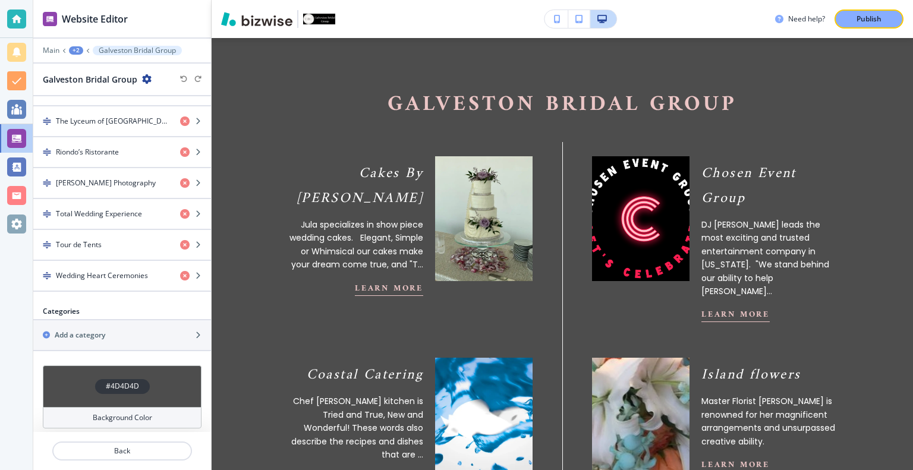 The height and width of the screenshot is (470, 913). Describe the element at coordinates (319, 19) in the screenshot. I see `img: Your Logo` at that location.